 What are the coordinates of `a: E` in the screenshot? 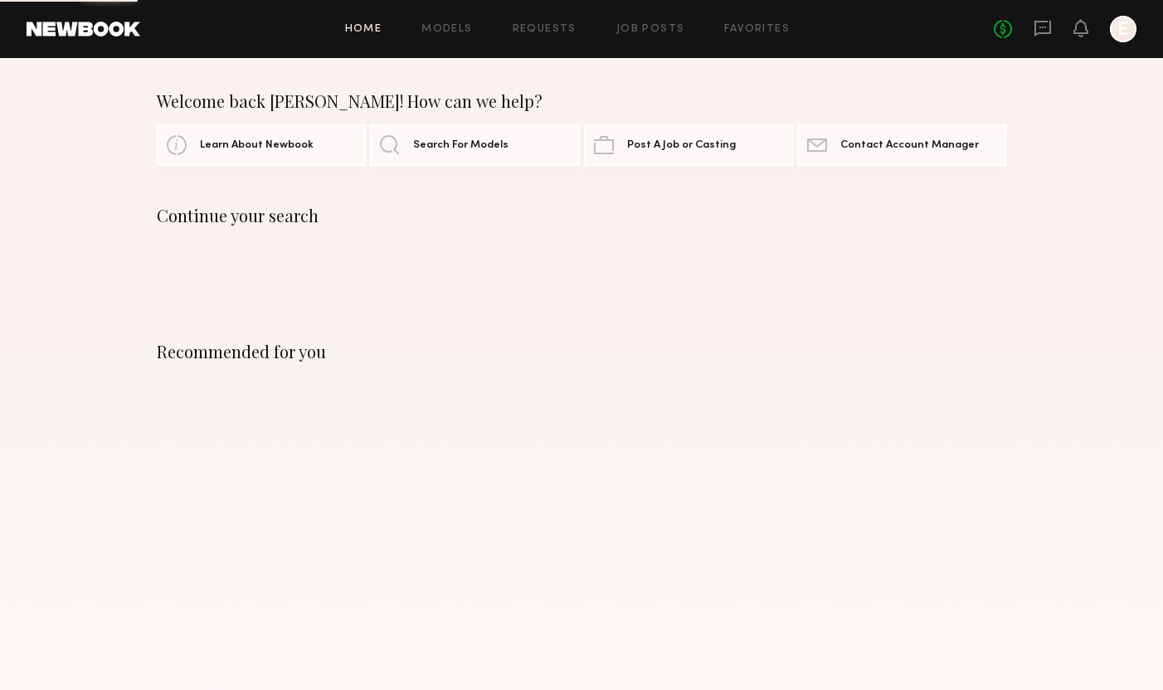 It's located at (1123, 29).